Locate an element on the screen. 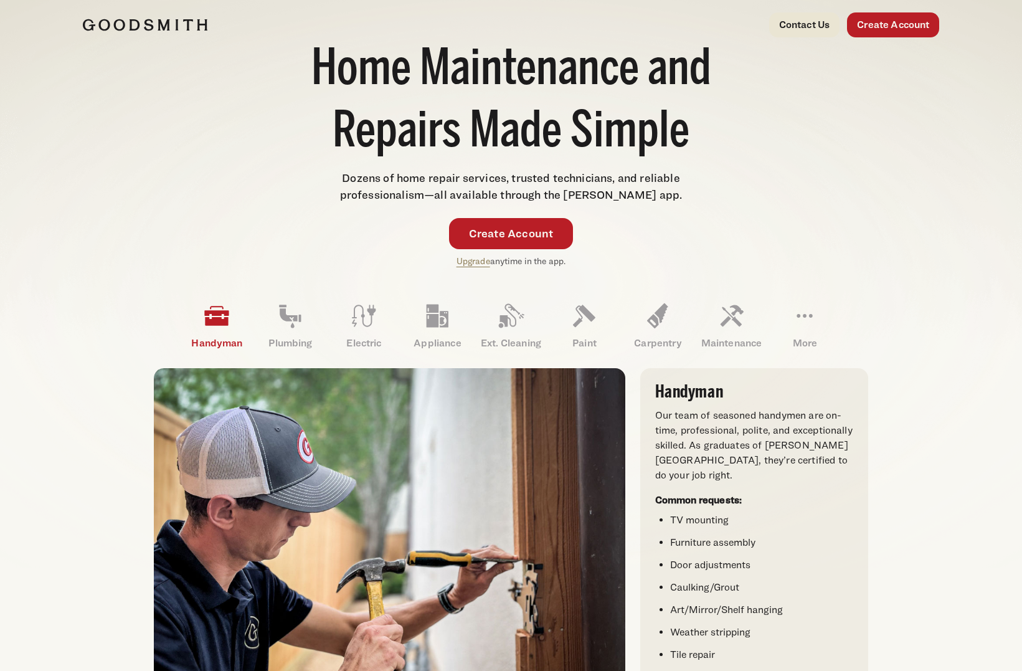 This screenshot has width=1022, height=671. a: Ext. Cleaning is located at coordinates (511, 326).